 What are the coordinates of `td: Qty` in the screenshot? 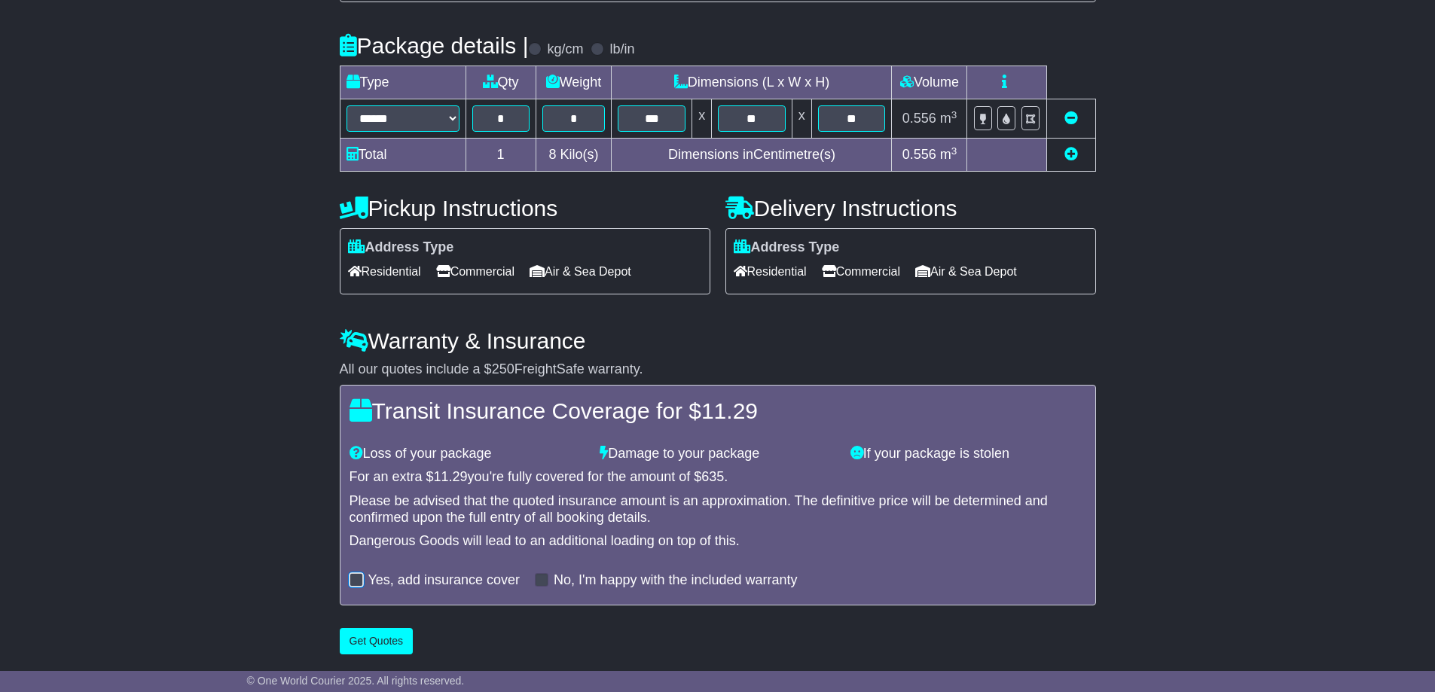 It's located at (500, 83).